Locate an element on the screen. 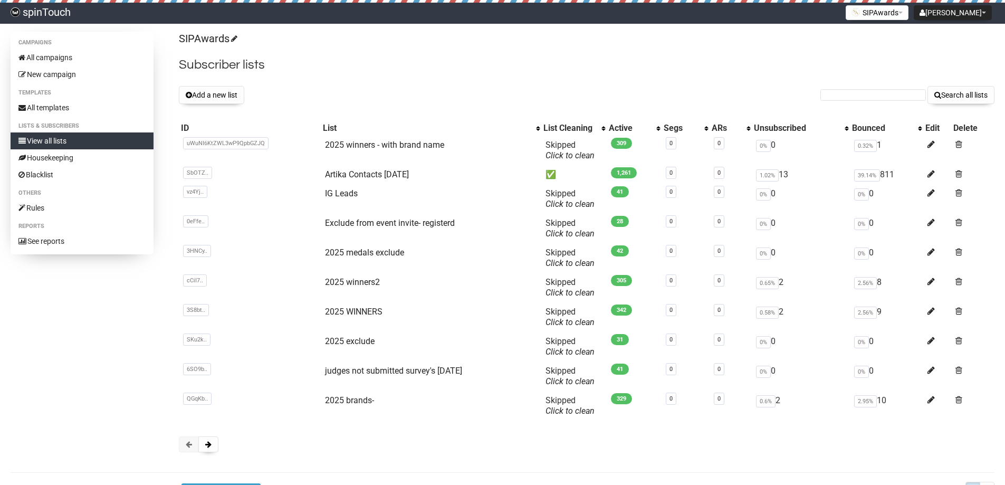  a: New campaign is located at coordinates (82, 74).